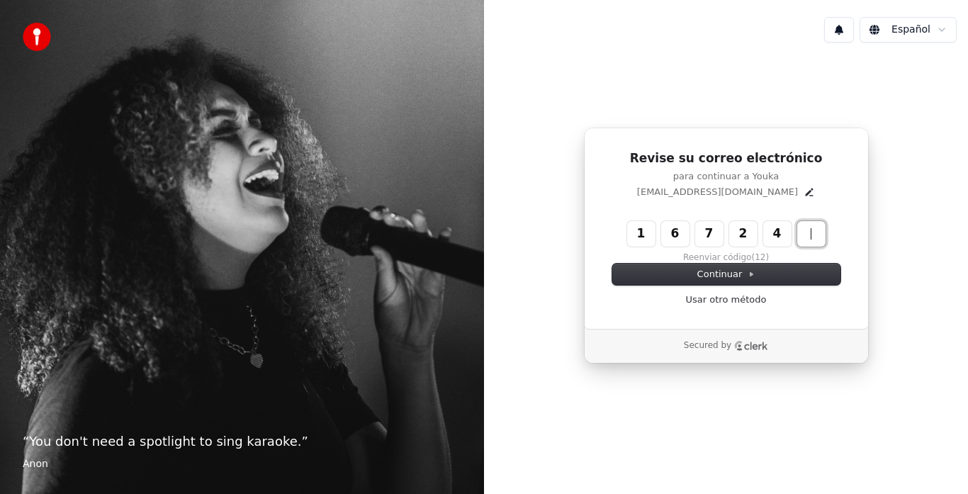 The width and height of the screenshot is (968, 494). I want to click on p: “ You don't need a spotlight to sing karaoke. ”, so click(242, 442).